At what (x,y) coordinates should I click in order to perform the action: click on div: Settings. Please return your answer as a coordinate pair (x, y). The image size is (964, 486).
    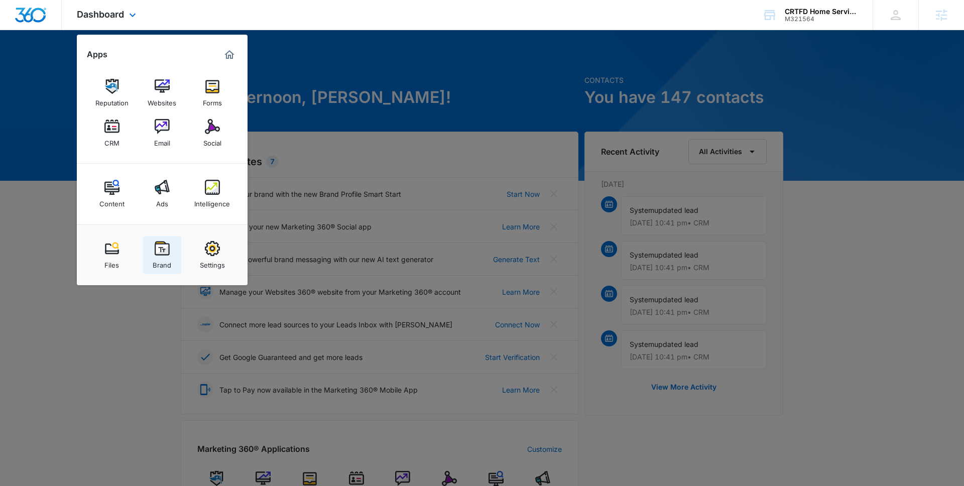
    Looking at the image, I should click on (212, 263).